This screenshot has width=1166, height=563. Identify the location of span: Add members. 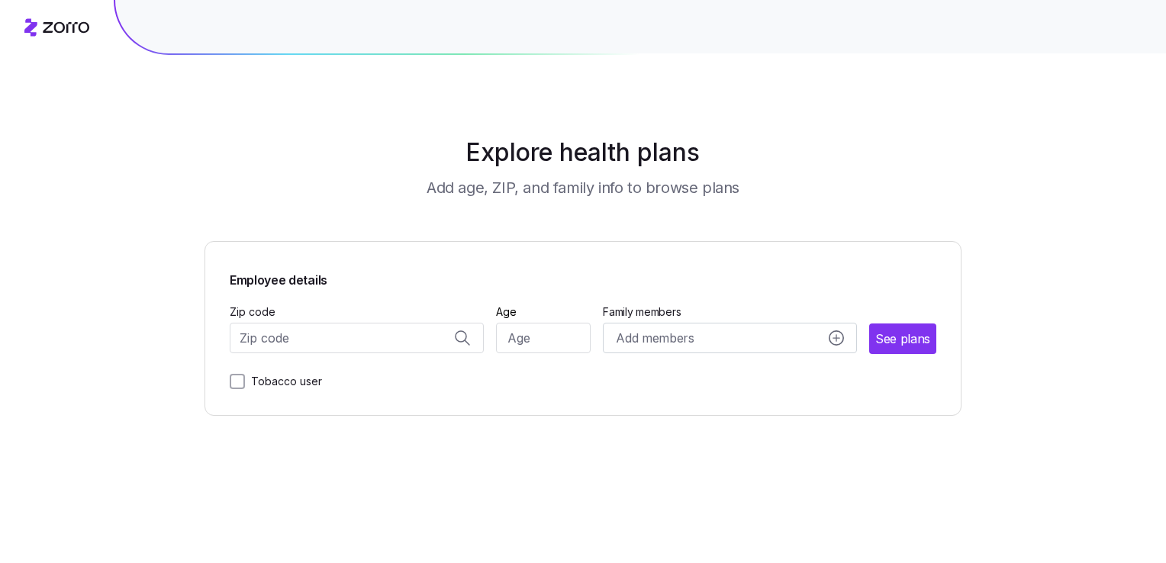
(655, 338).